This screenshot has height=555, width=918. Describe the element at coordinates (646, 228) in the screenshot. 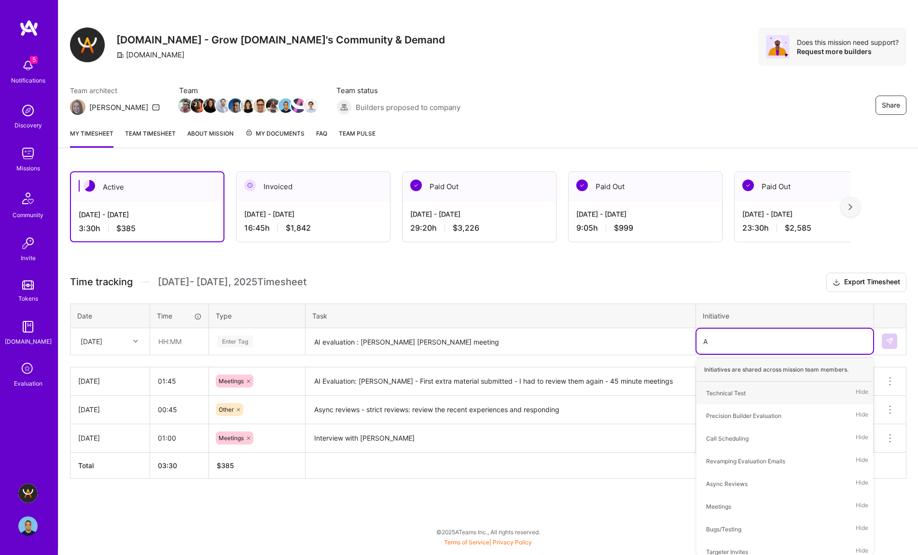

I see `div: 9:05 h` at that location.